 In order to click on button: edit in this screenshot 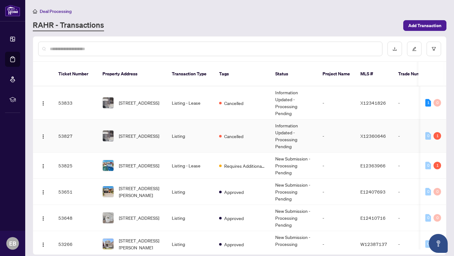, I will do `click(414, 49)`.